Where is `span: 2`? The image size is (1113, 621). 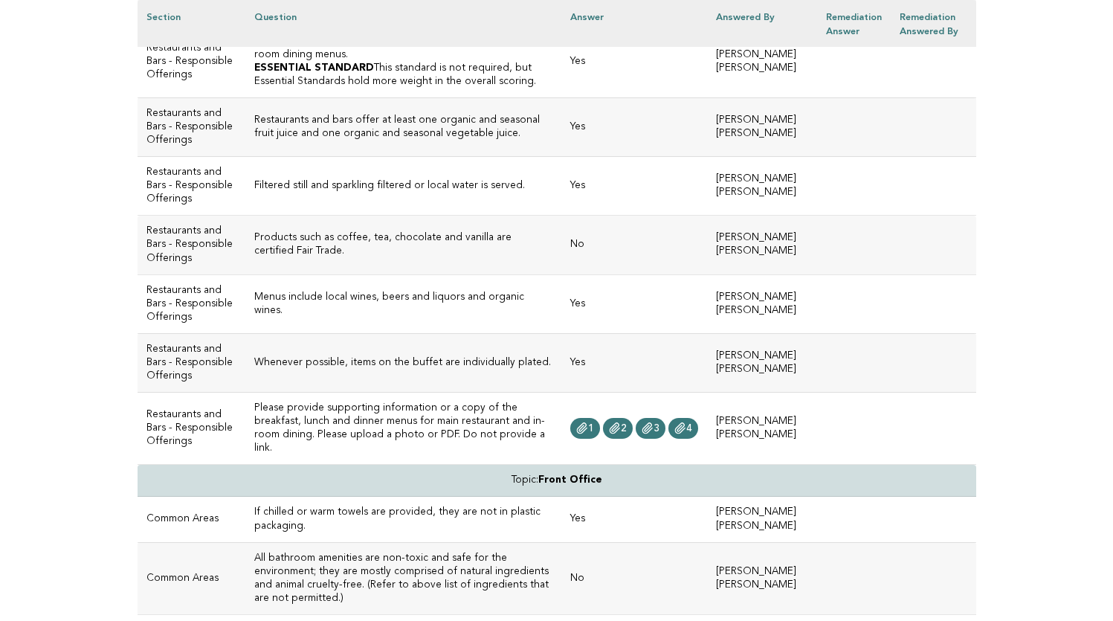
span: 2 is located at coordinates (624, 428).